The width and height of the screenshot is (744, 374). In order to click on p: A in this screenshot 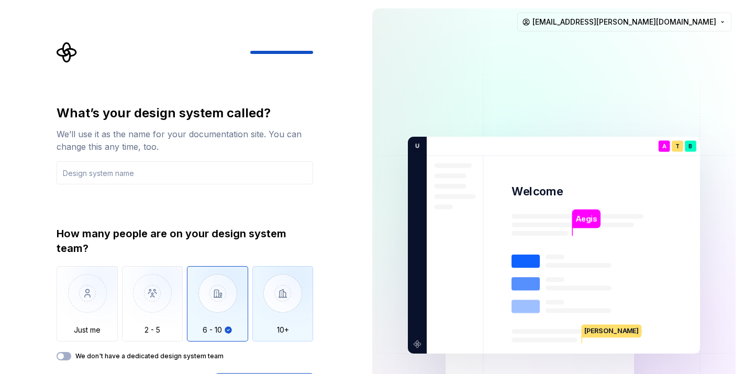, I will do `click(664, 146)`.